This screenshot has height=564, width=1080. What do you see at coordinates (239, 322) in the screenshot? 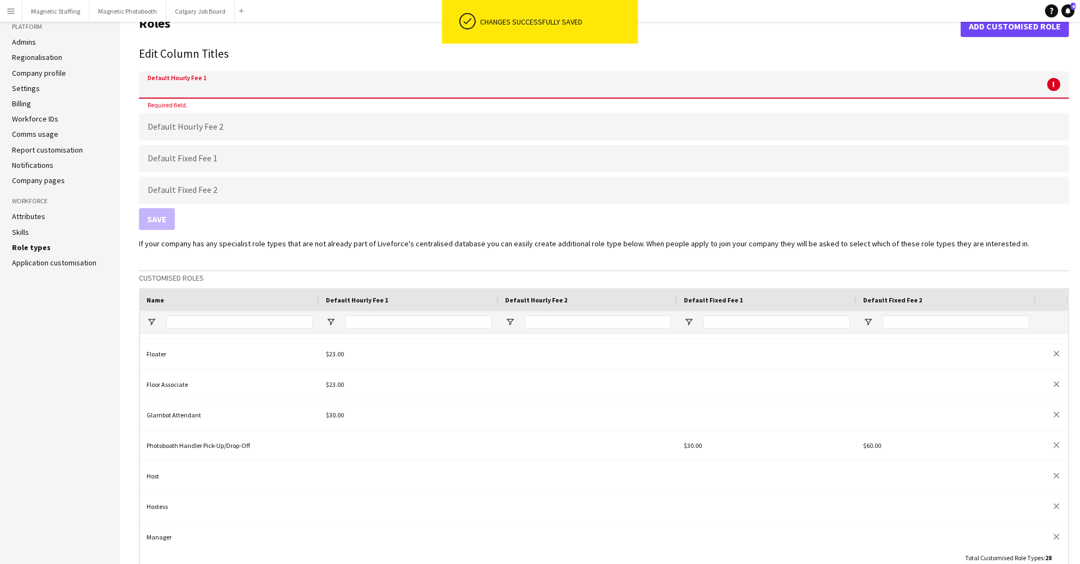
I see `input: Name Filter Input` at bounding box center [239, 322].